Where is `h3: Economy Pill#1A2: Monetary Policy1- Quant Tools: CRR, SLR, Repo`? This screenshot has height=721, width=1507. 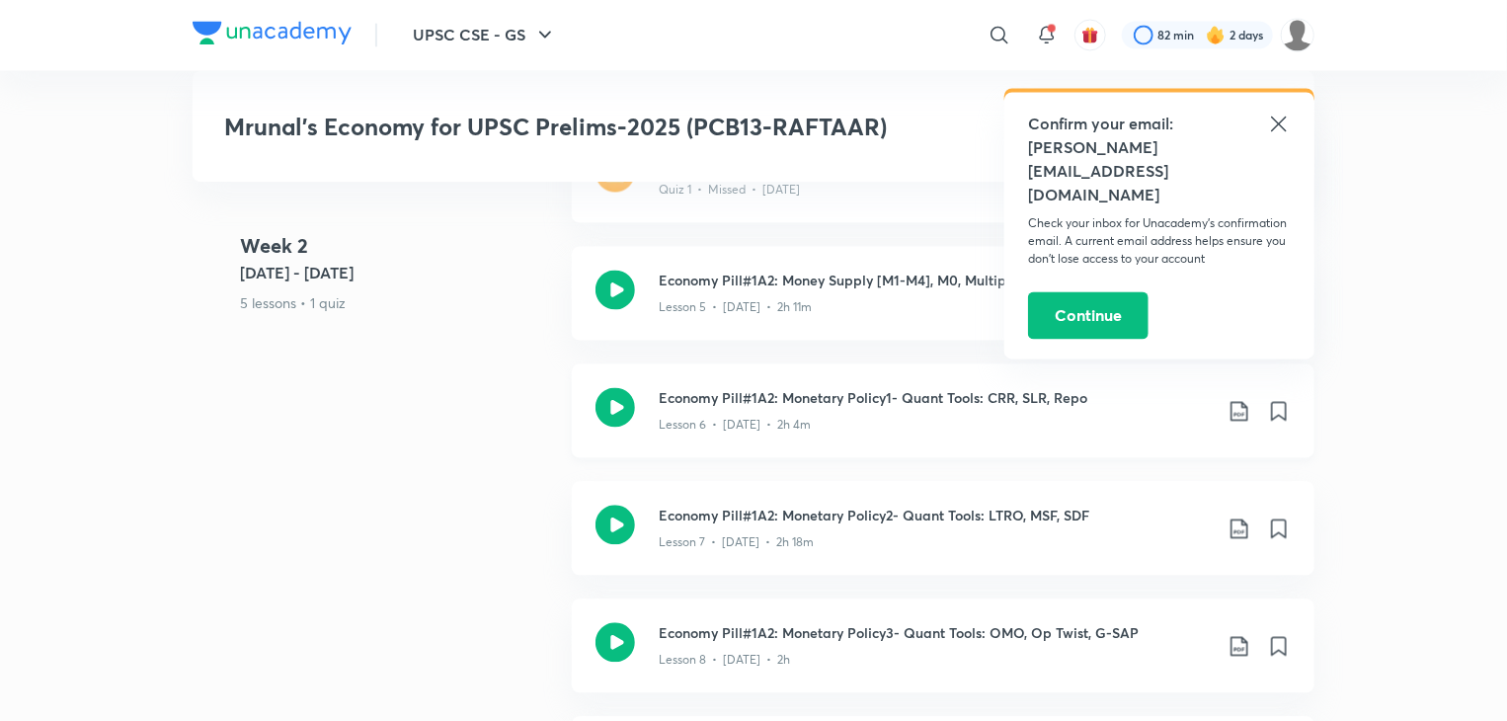
h3: Economy Pill#1A2: Monetary Policy1- Quant Tools: CRR, SLR, Repo is located at coordinates (935, 398).